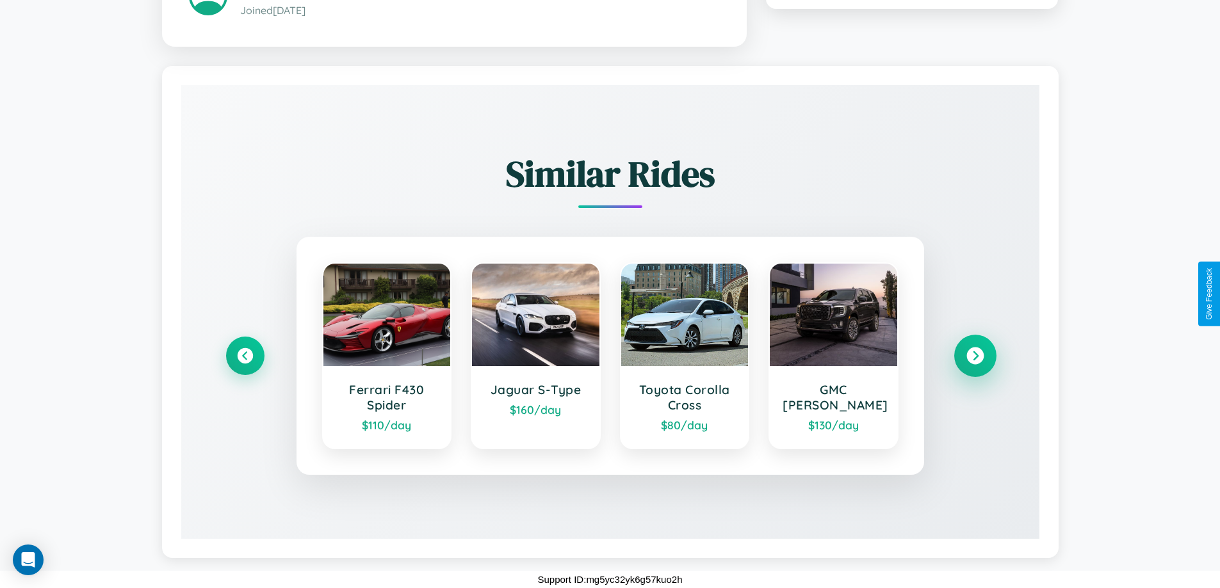  What do you see at coordinates (387, 425) in the screenshot?
I see `div: $ 110 /day` at bounding box center [387, 425].